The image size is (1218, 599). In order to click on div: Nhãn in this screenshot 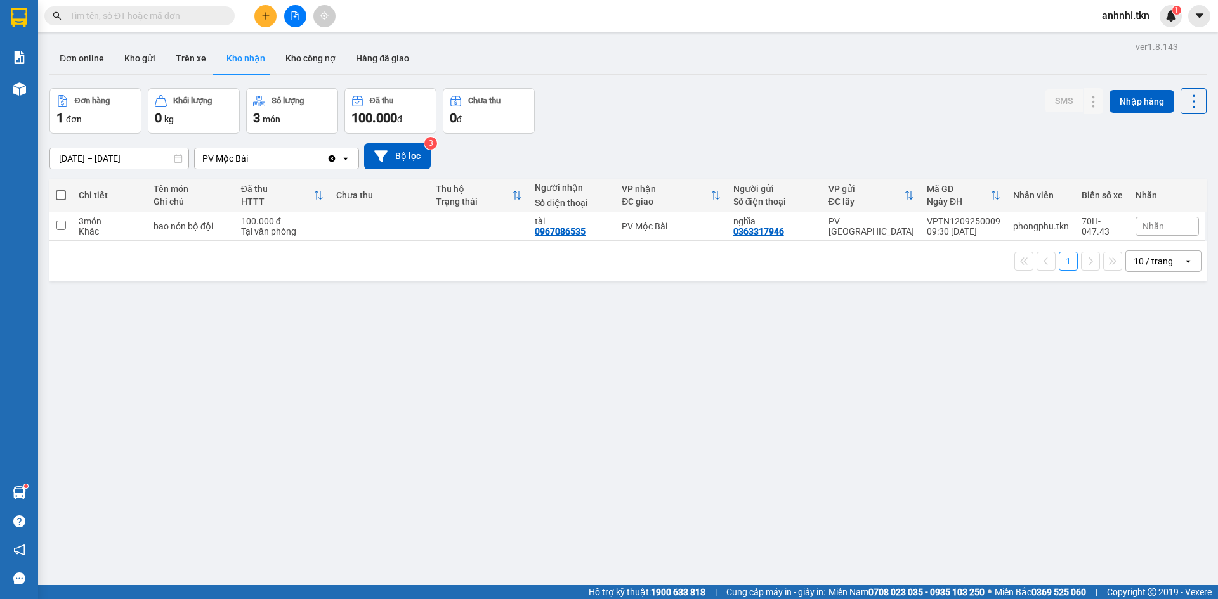, I will do `click(1167, 195)`.